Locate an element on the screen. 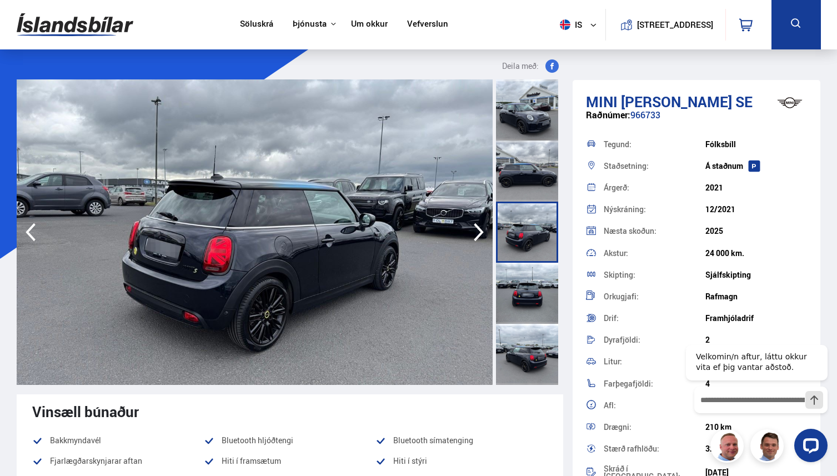  div: Skipting: is located at coordinates (655, 275).